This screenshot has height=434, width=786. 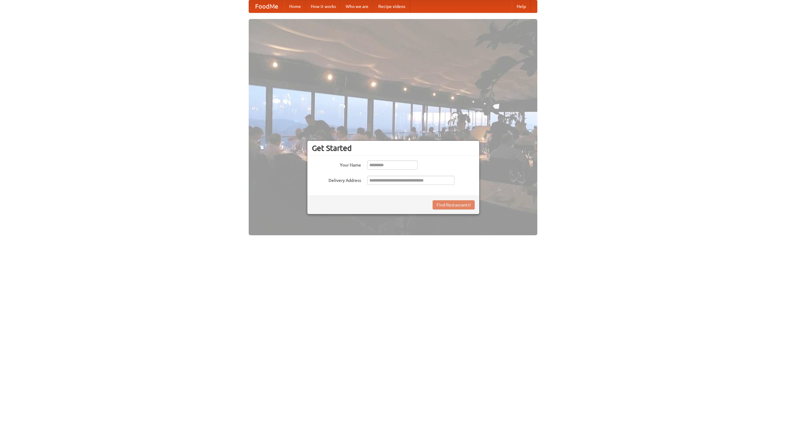 I want to click on a: How it works, so click(x=323, y=6).